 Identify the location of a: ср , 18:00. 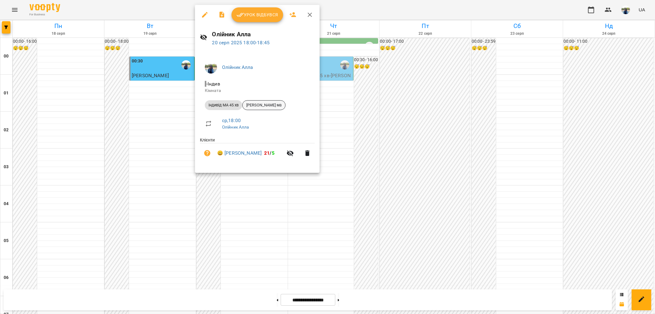
(231, 120).